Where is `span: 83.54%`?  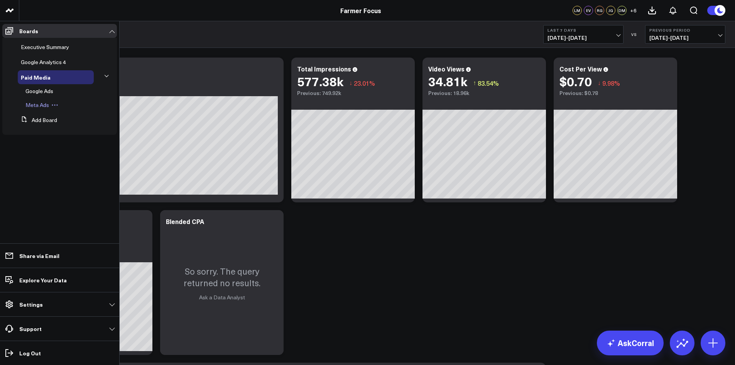 span: 83.54% is located at coordinates (488, 83).